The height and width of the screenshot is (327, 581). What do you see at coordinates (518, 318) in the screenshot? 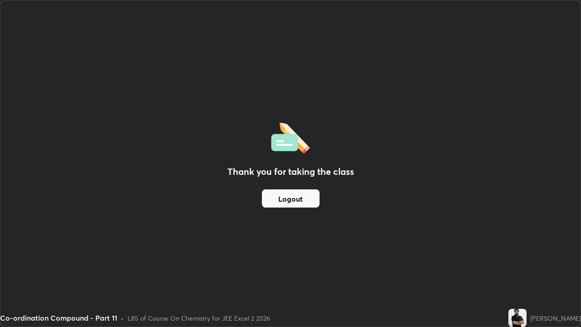
I see `img: b34798ff5e6b4ad6bbf22d8cad6d1581.jpg` at bounding box center [518, 318].